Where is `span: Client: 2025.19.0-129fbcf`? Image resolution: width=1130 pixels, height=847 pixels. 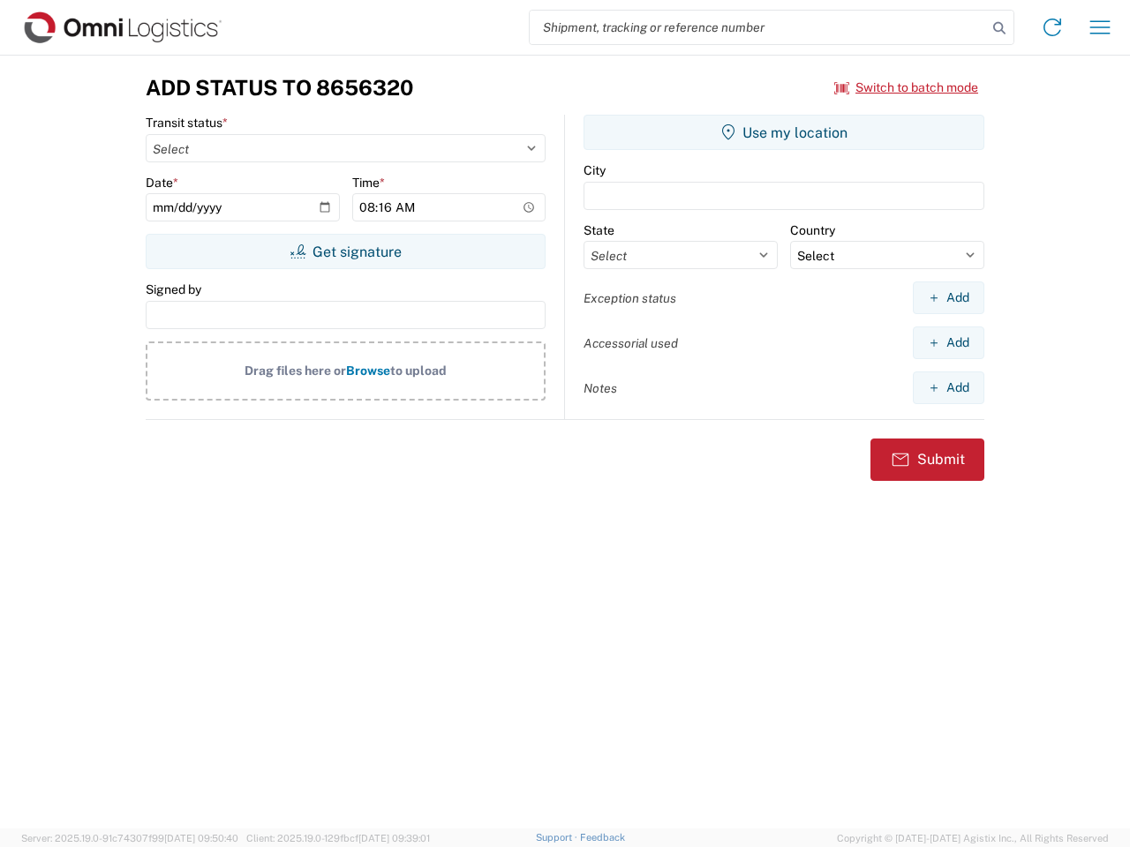 span: Client: 2025.19.0-129fbcf is located at coordinates (338, 838).